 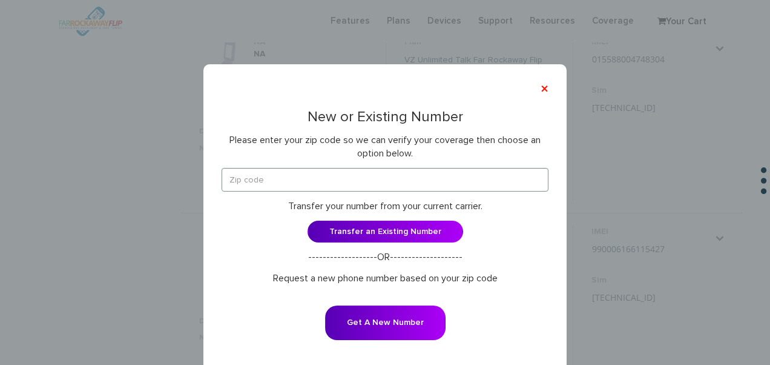 I want to click on p: -------------------OR--------------------, so click(x=385, y=257).